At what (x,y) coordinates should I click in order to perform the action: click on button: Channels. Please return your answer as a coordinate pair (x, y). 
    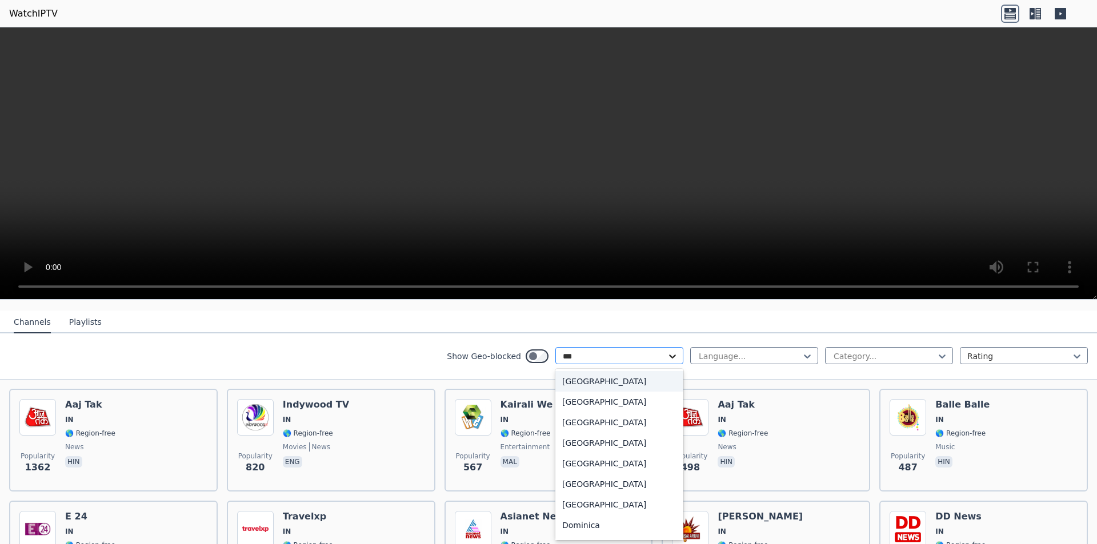
    Looking at the image, I should click on (32, 323).